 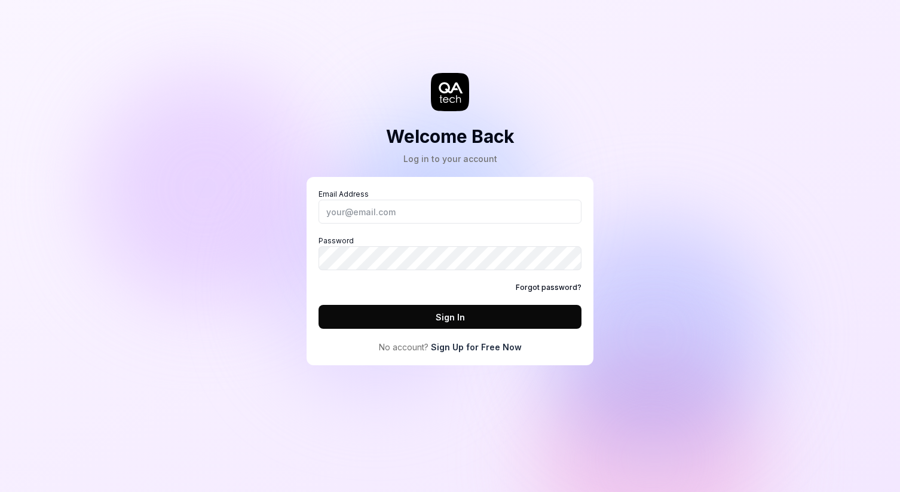 What do you see at coordinates (450, 258) in the screenshot?
I see `input: Password` at bounding box center [450, 258].